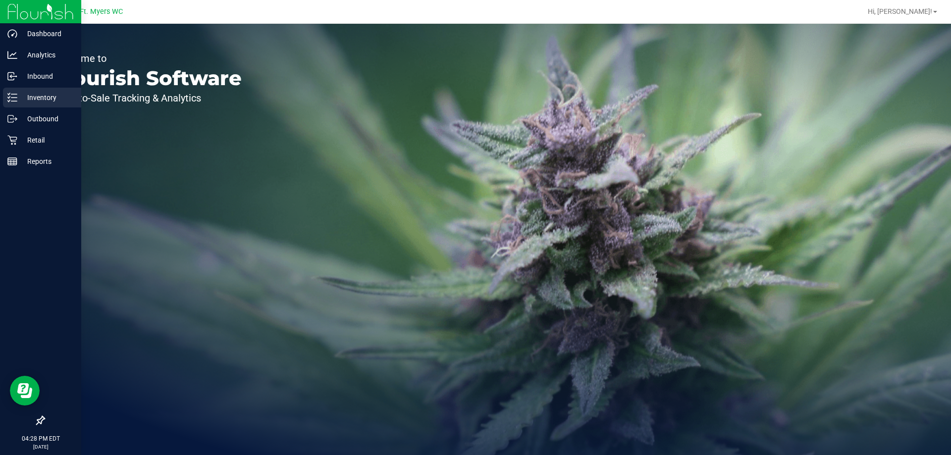  I want to click on p: Flourish Software, so click(148, 78).